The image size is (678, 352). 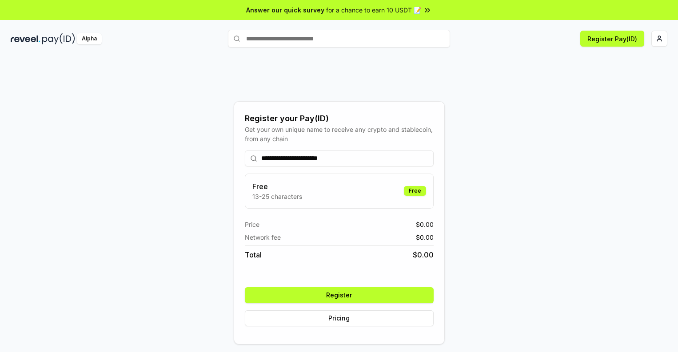 What do you see at coordinates (612, 39) in the screenshot?
I see `button: Register Pay(ID)` at bounding box center [612, 39].